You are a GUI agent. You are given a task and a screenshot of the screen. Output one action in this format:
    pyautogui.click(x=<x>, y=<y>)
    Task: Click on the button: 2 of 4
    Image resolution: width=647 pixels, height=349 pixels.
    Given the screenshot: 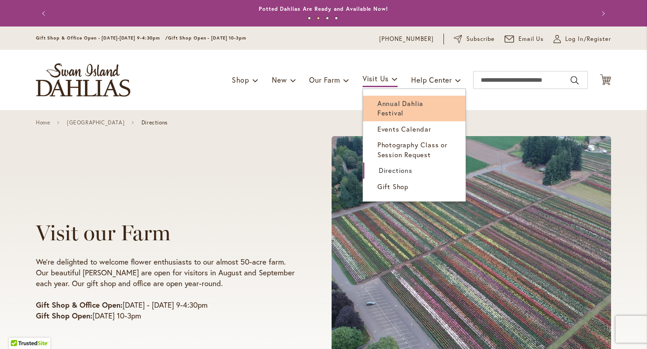 What is the action you would take?
    pyautogui.click(x=318, y=18)
    